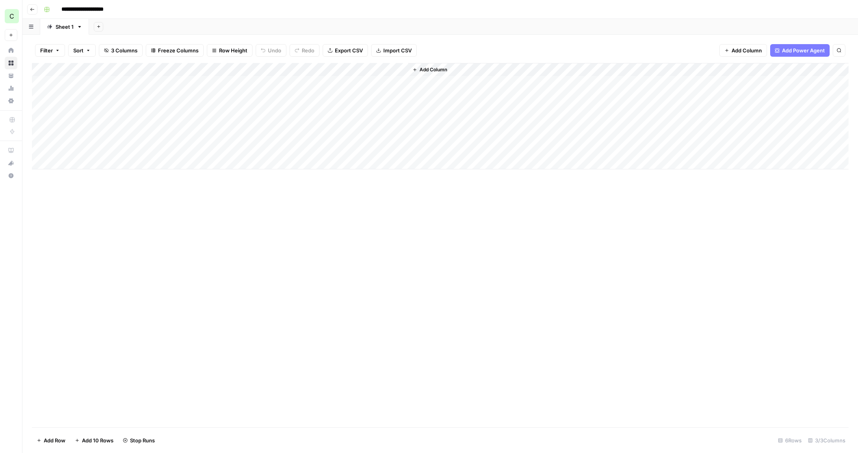 This screenshot has width=858, height=453. I want to click on span: 3 Columns, so click(124, 50).